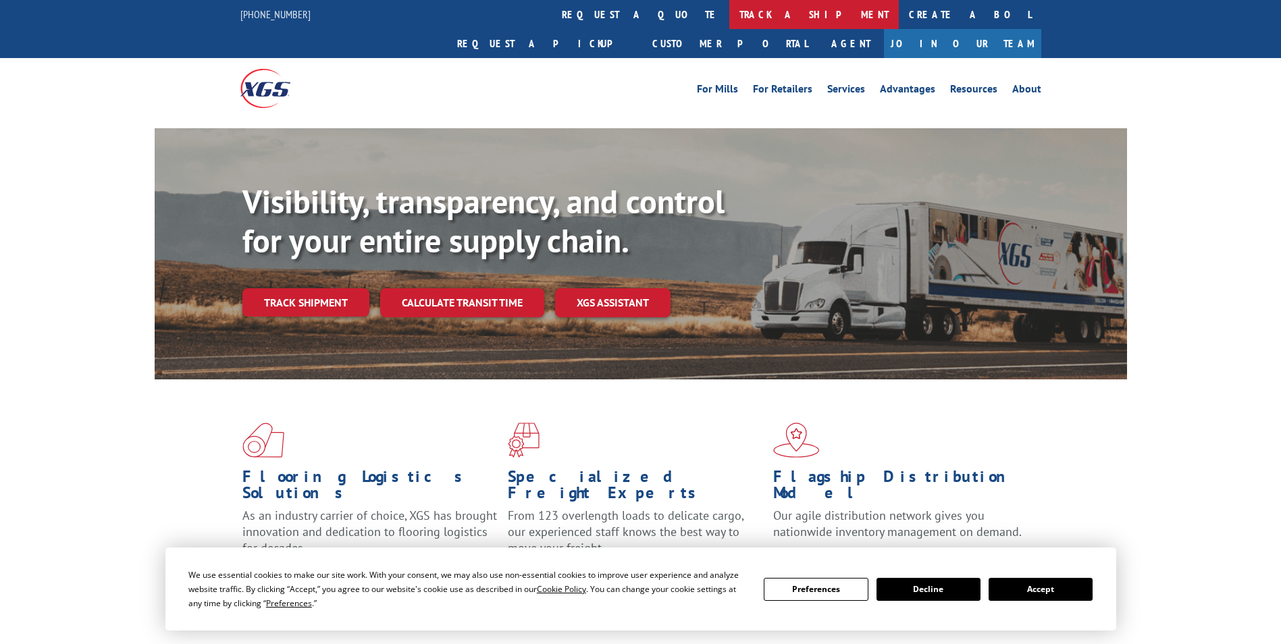 The image size is (1281, 644). What do you see at coordinates (717, 91) in the screenshot?
I see `a: For Mills` at bounding box center [717, 91].